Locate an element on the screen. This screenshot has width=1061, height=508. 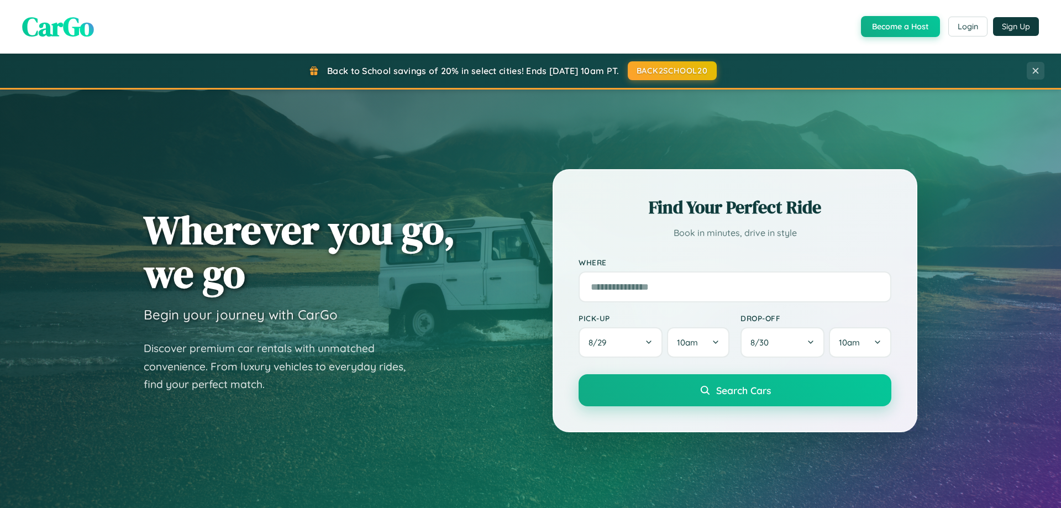
span: CarGo is located at coordinates (58, 27).